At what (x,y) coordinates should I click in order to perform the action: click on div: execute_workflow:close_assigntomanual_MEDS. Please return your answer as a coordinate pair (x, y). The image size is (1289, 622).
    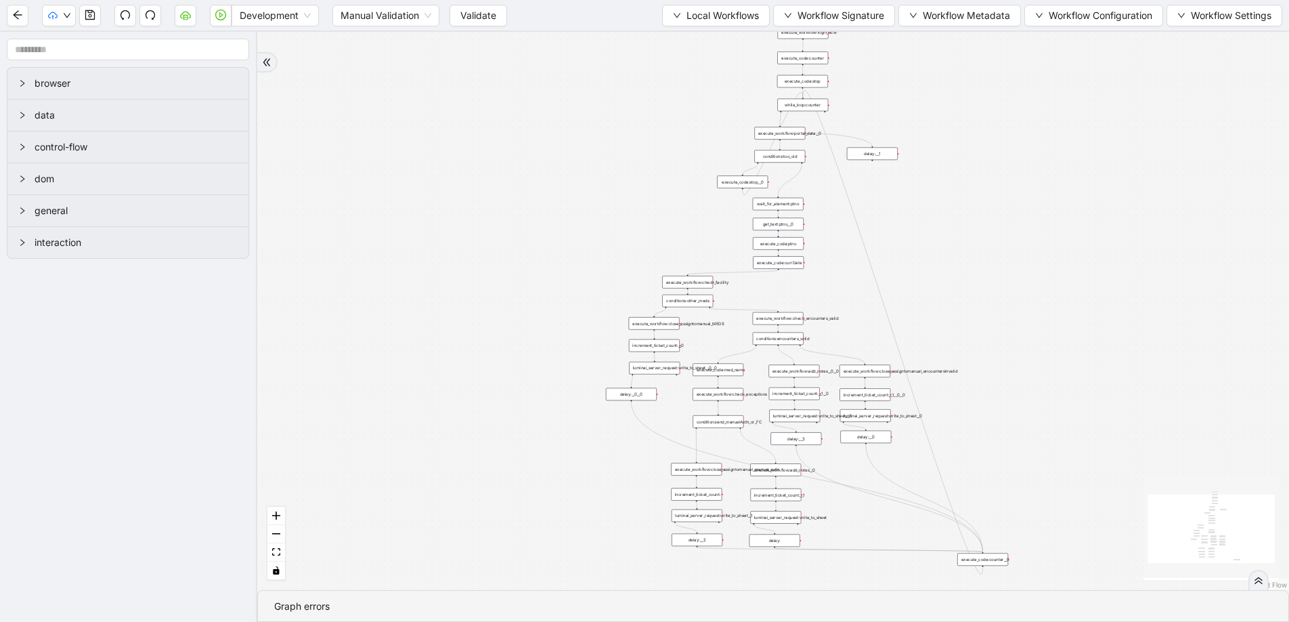
    Looking at the image, I should click on (654, 323).